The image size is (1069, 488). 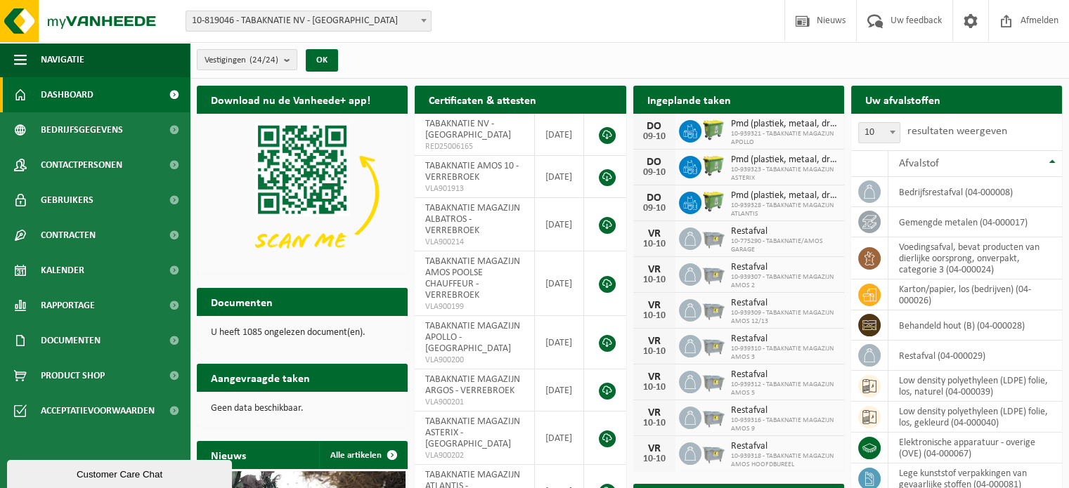 What do you see at coordinates (363, 455) in the screenshot?
I see `a: Alle artikelen` at bounding box center [363, 455].